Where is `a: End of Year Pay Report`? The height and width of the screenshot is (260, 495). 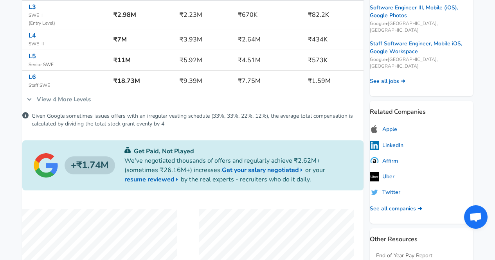 a: End of Year Pay Report is located at coordinates (404, 256).